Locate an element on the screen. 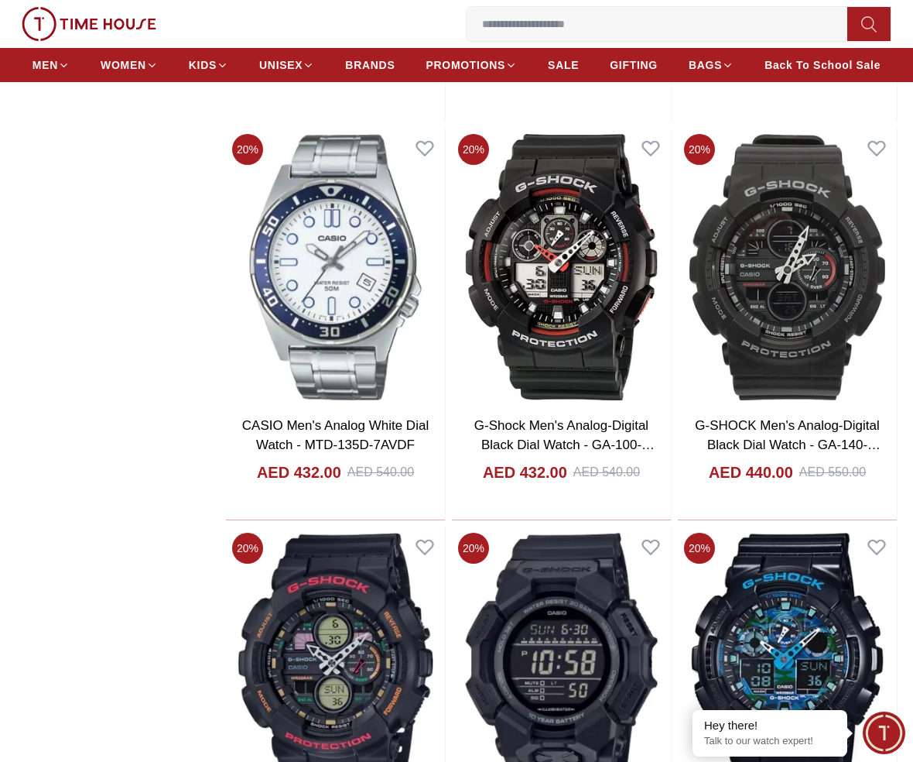 Image resolution: width=913 pixels, height=762 pixels. span: PROMOTIONS is located at coordinates (465, 65).